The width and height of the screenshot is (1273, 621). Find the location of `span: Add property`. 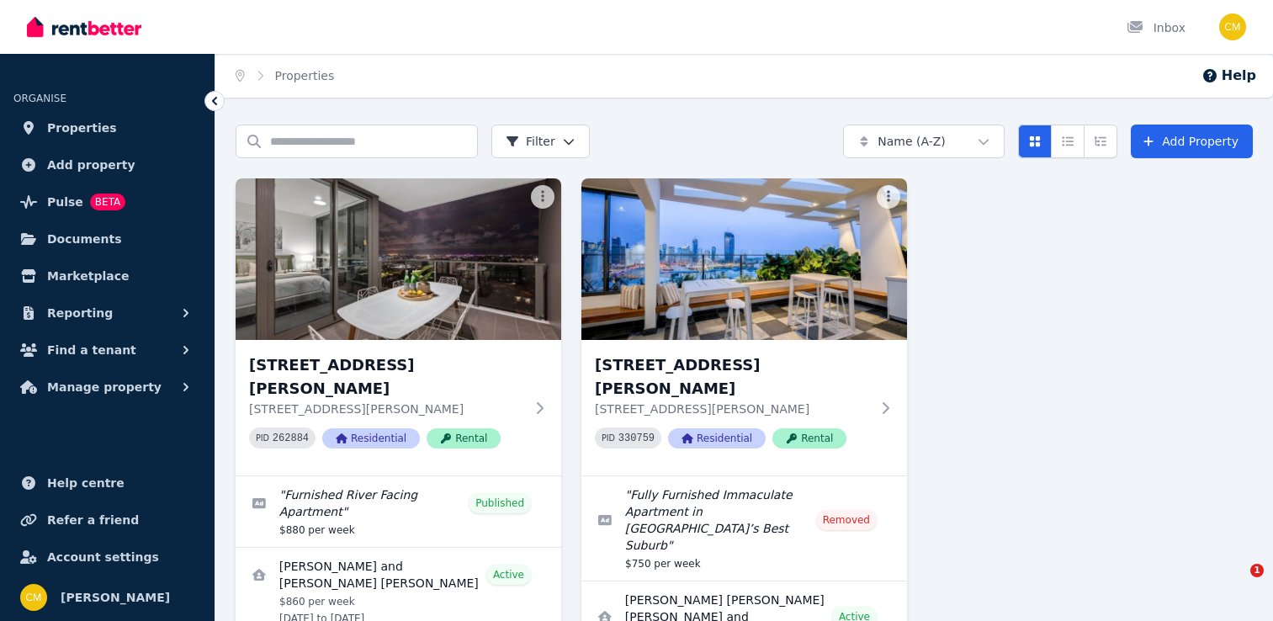

span: Add property is located at coordinates (91, 165).